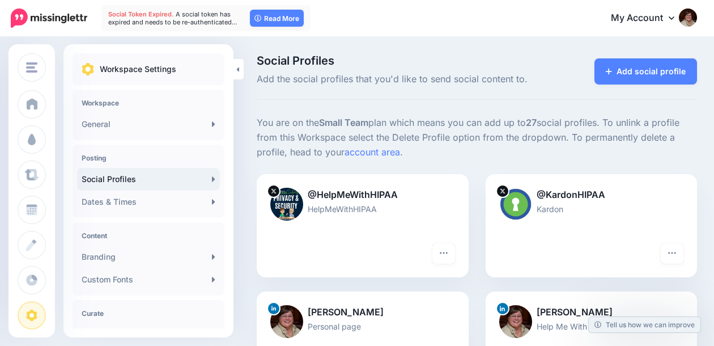  What do you see at coordinates (592, 326) in the screenshot?
I see `p: Help Me With HIPAA Podcast page` at bounding box center [592, 326].